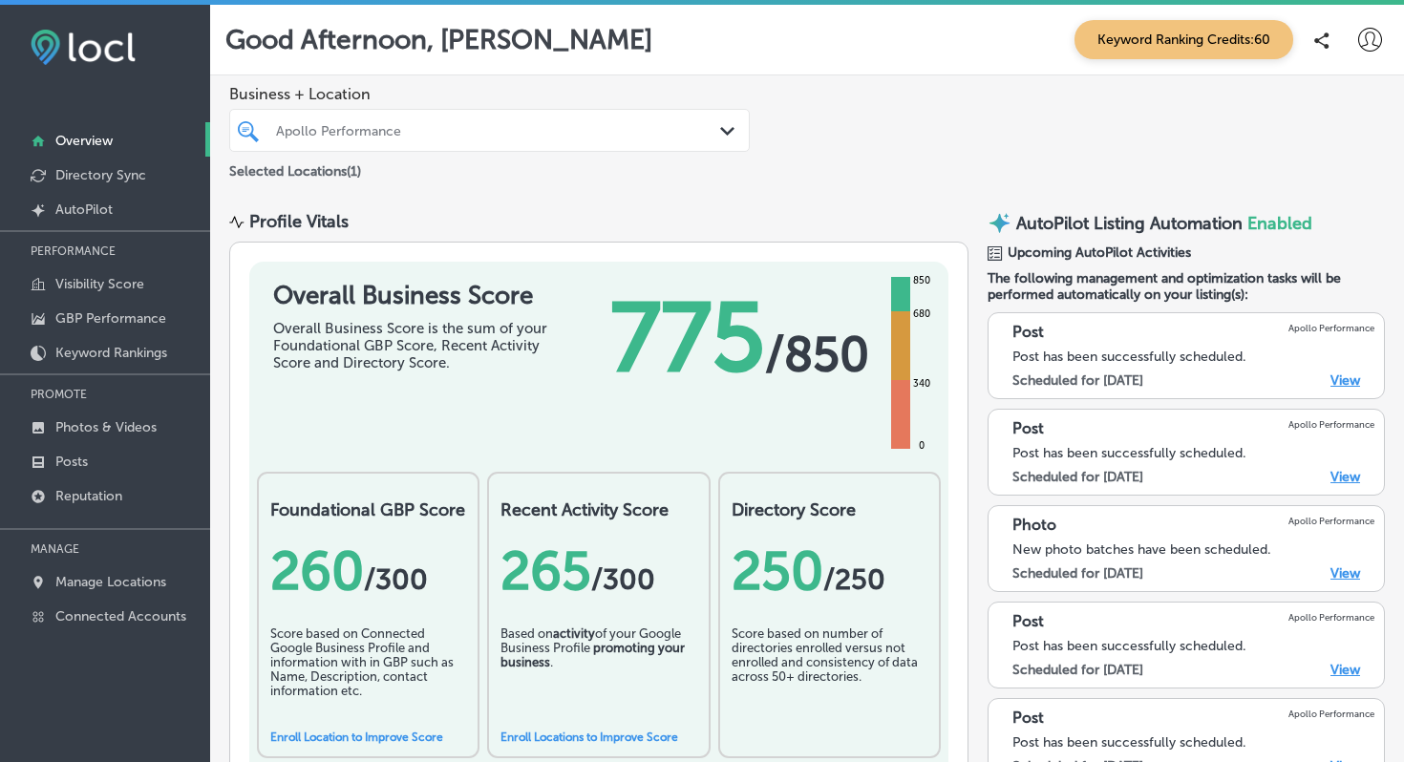  Describe the element at coordinates (368, 674) in the screenshot. I see `div: Score based on Connected Google Business Profile and information with in GBP such as Name, Descri...` at that location.